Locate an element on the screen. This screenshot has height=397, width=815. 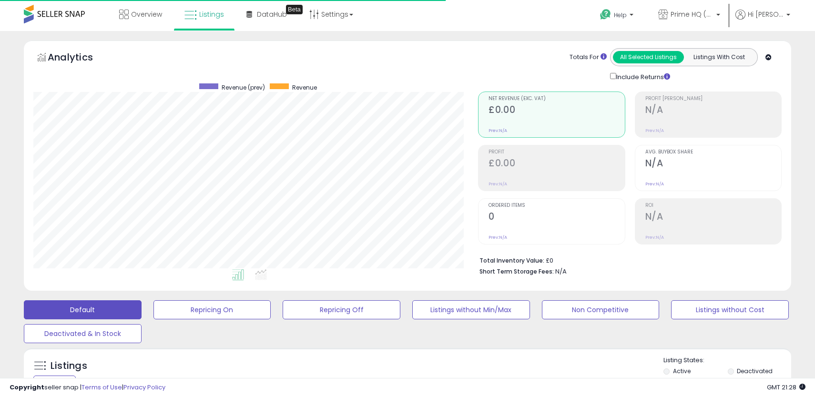
h5: Listings is located at coordinates (69, 366).